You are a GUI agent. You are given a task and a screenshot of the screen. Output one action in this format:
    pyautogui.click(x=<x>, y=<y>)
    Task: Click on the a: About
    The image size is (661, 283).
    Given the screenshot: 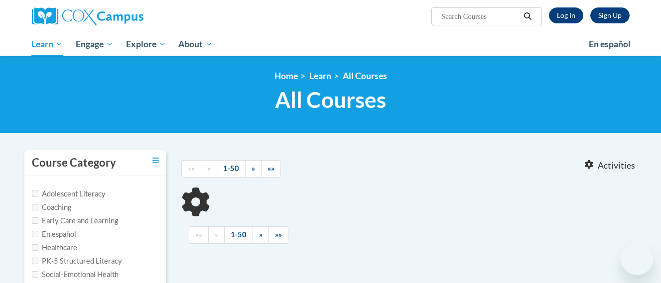 What is the action you would take?
    pyautogui.click(x=195, y=44)
    